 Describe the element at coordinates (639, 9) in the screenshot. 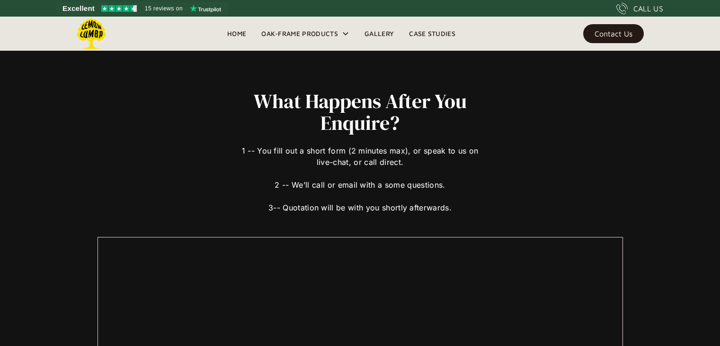

I see `a: CALL US` at that location.